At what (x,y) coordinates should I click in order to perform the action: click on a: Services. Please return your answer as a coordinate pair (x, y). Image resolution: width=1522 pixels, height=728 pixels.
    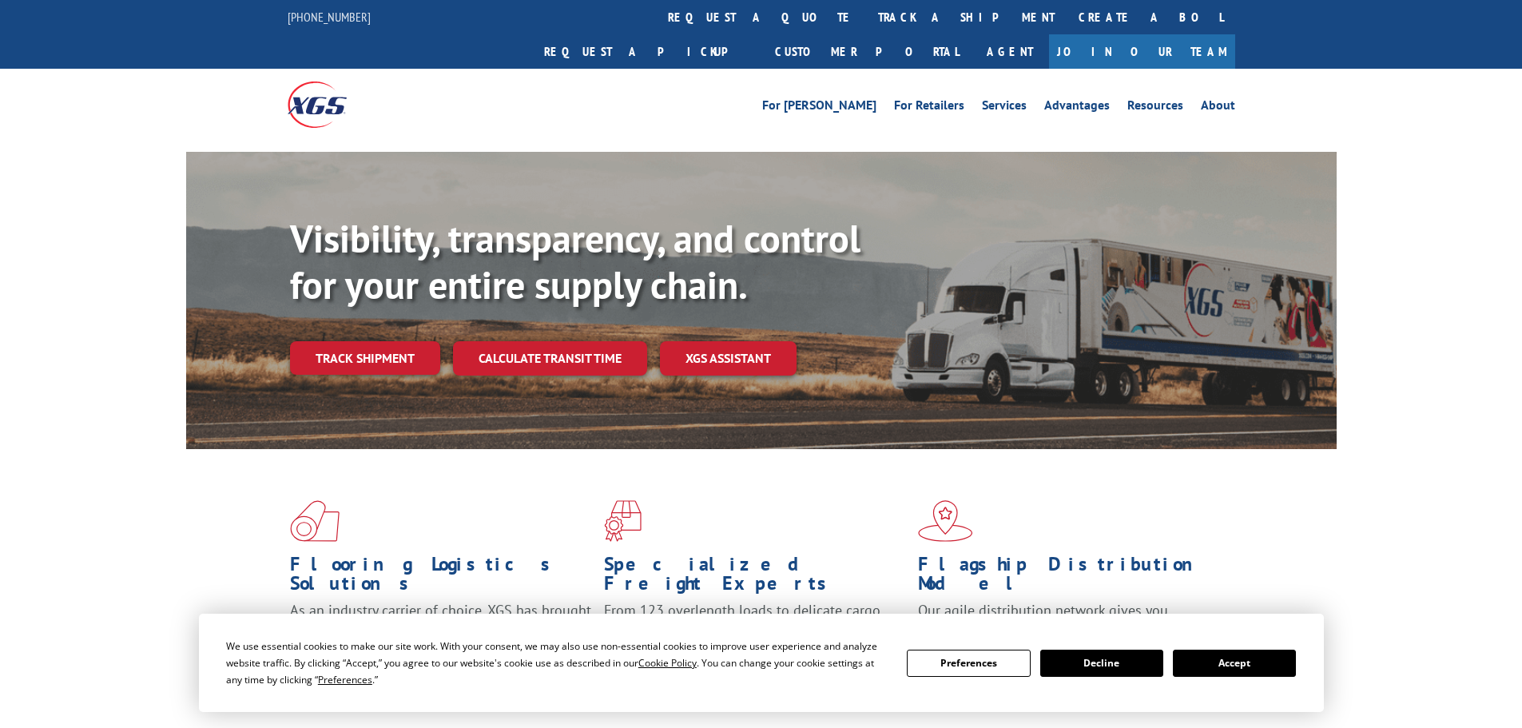
    Looking at the image, I should click on (1004, 108).